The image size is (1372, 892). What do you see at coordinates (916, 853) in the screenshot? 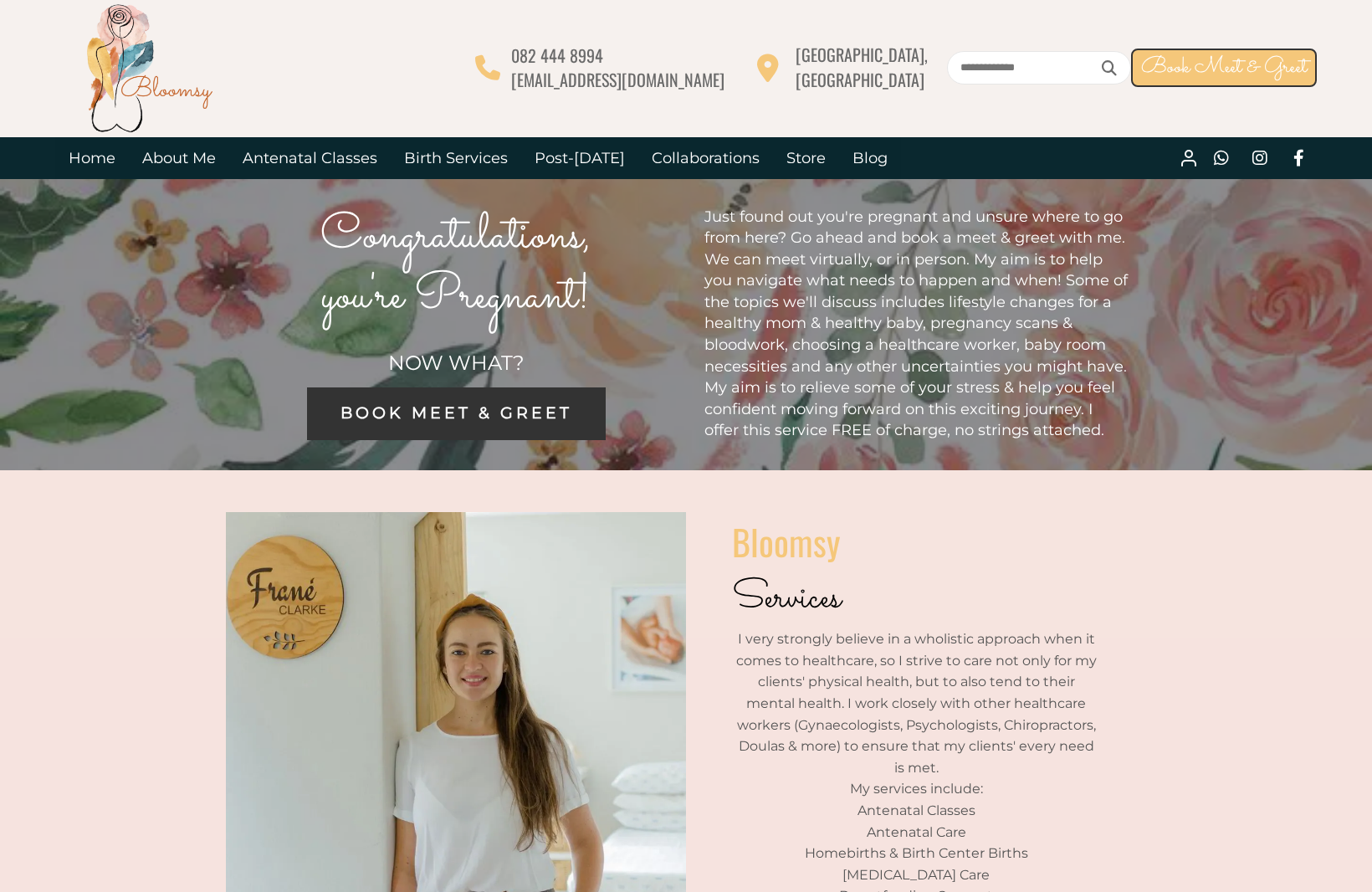
I see `p: Homebirths & Birth Center Births` at bounding box center [916, 853].